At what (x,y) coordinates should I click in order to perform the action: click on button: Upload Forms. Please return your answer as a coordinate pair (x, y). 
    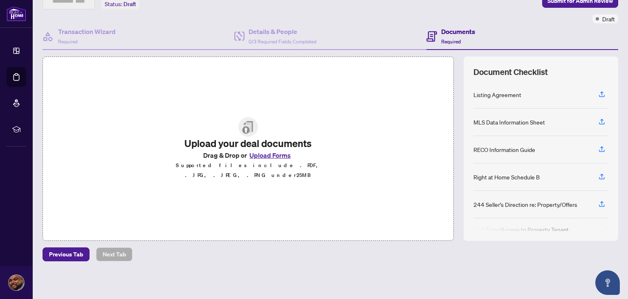
    Looking at the image, I should click on (270, 155).